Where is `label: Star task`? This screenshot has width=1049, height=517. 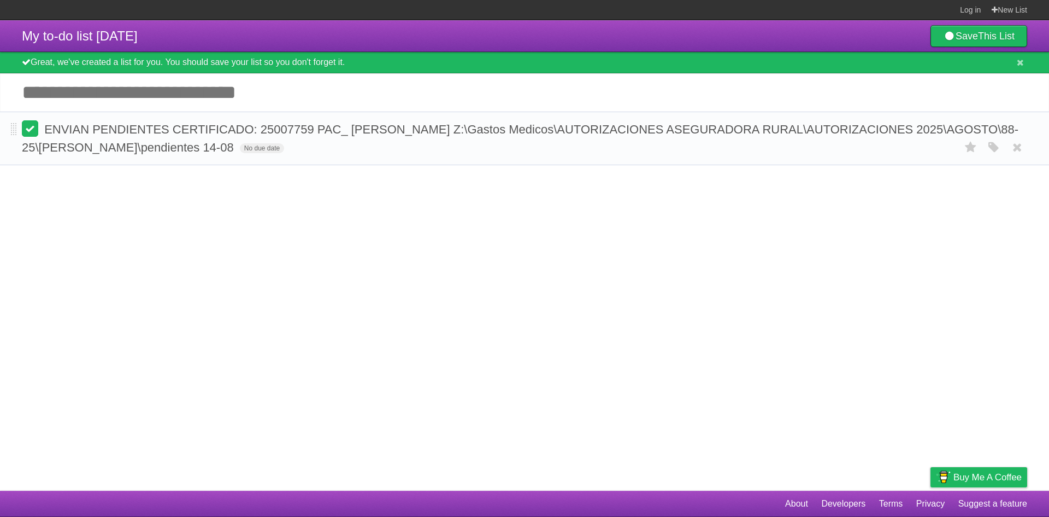
label: Star task is located at coordinates (971, 147).